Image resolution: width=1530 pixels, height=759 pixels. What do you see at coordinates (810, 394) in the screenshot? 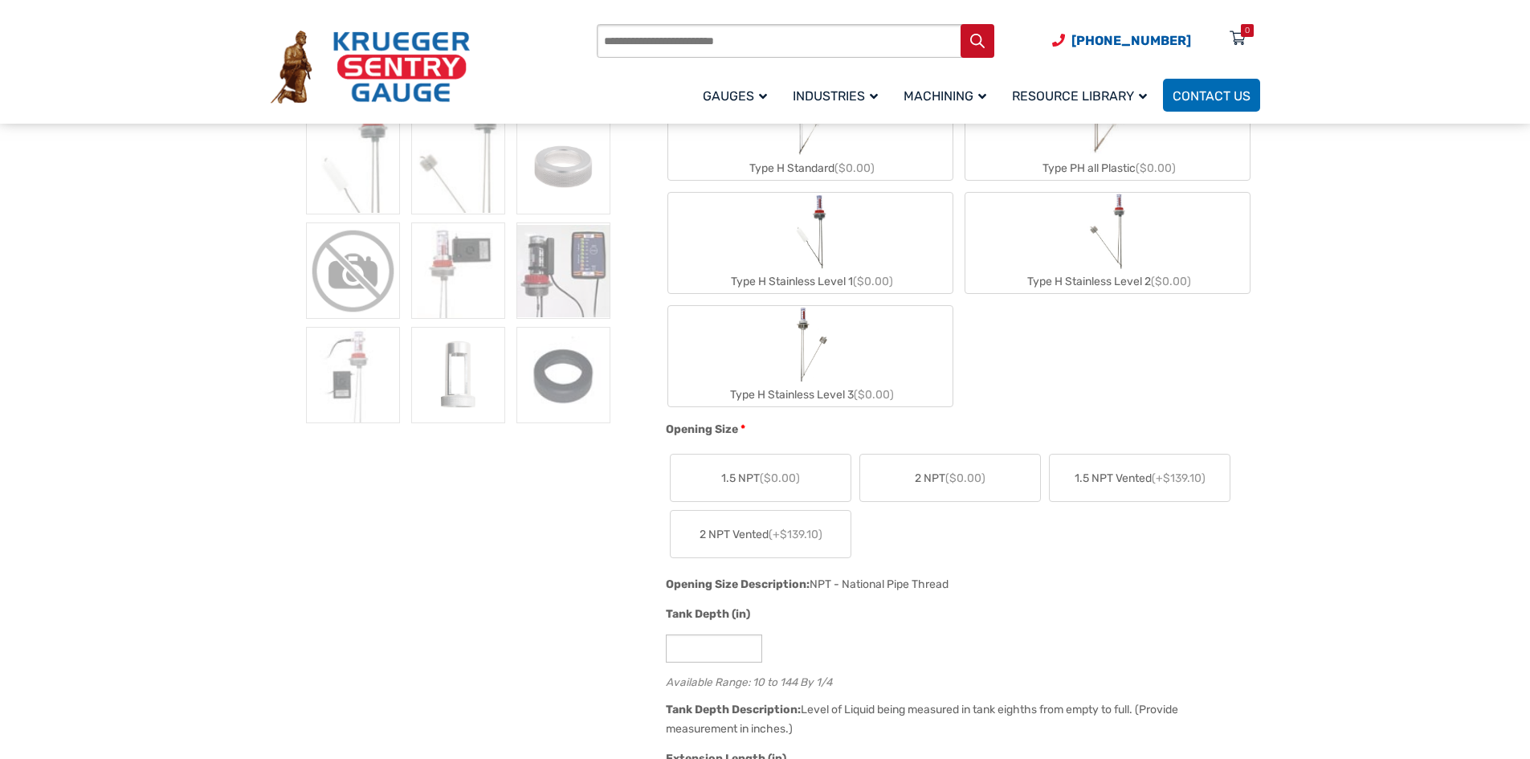
I see `div: Type H Stainless Level 3` at bounding box center [810, 394].